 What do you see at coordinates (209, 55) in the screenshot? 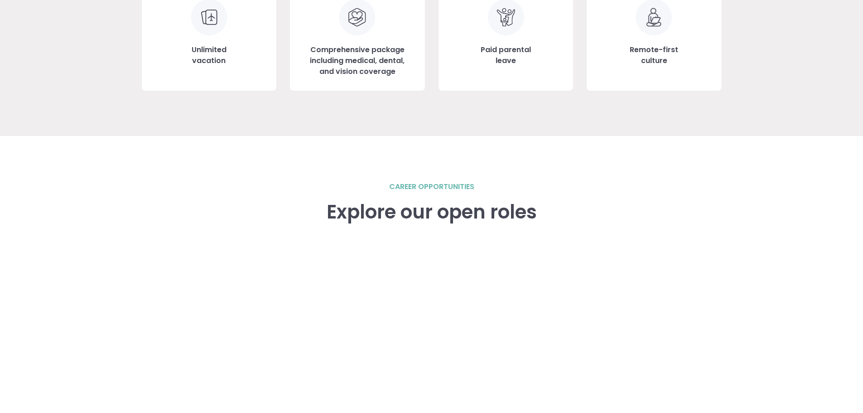
I see `h3: Unlimited vacation` at bounding box center [209, 55].